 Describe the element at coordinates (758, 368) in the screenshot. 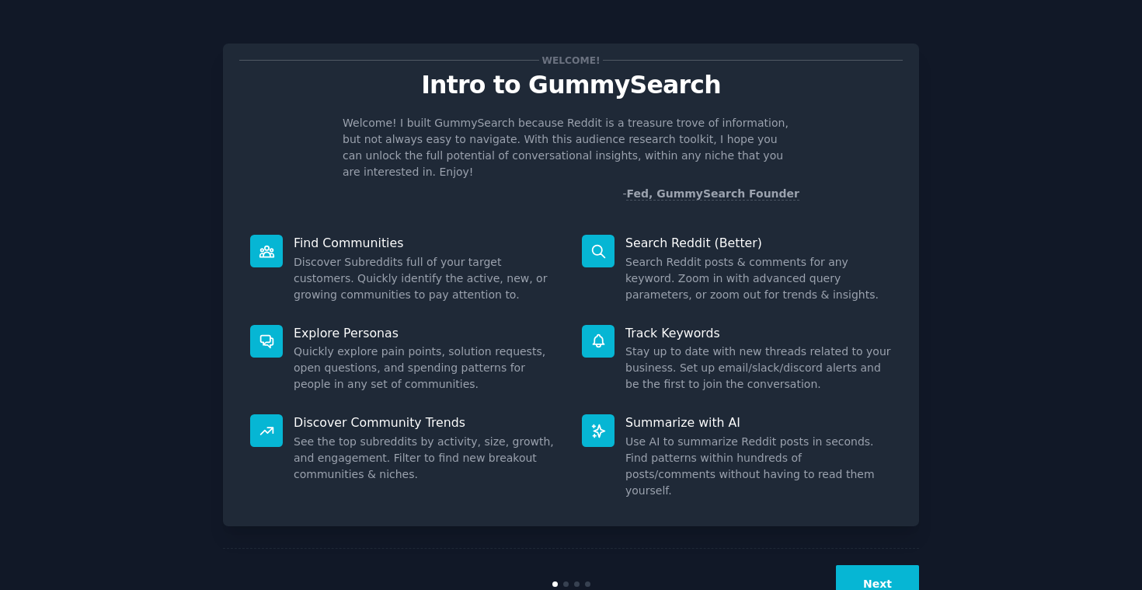

I see `dd: Stay up to date with new threads related to your business. Set up email/slack/discord alerts and ...` at that location.